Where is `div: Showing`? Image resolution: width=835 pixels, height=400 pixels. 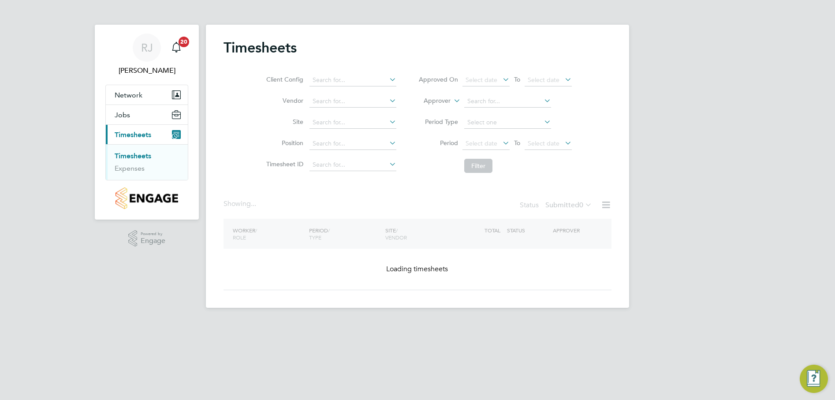
div: Showing is located at coordinates (241, 204).